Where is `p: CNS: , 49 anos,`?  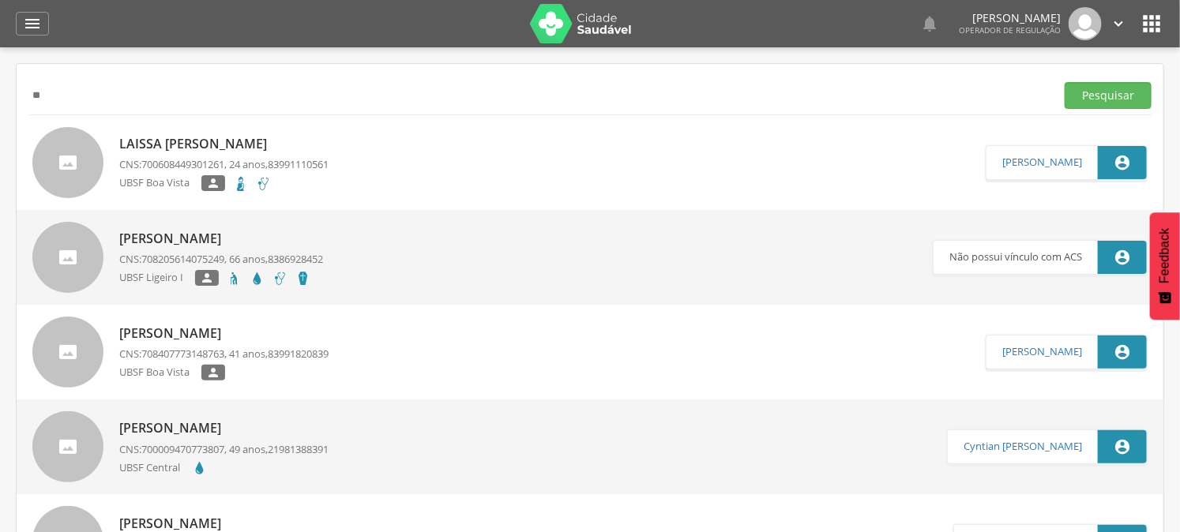 p: CNS: , 49 anos, is located at coordinates (224, 449).